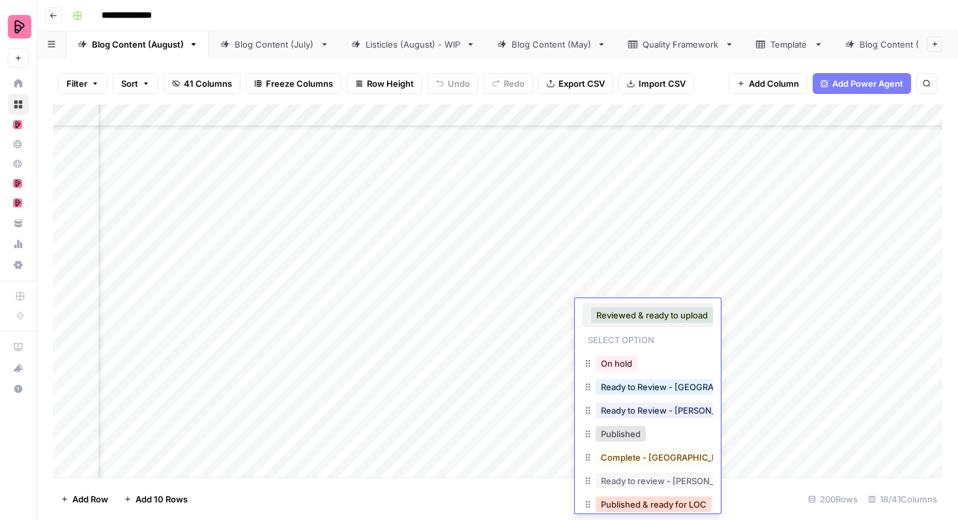 The image size is (958, 520). Describe the element at coordinates (453, 83) in the screenshot. I see `button: Undo` at that location.